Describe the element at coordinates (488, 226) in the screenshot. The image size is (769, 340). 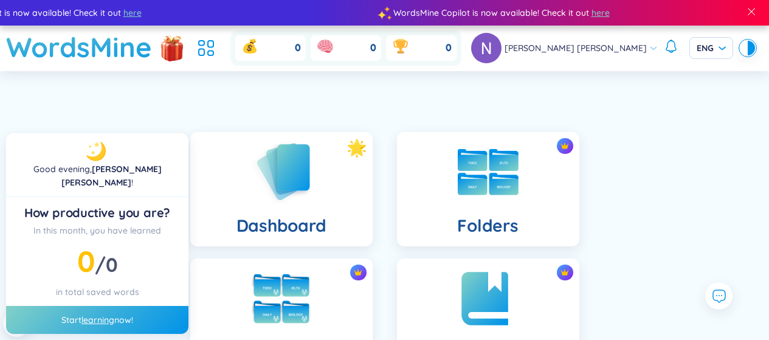
I see `h4: Folders` at that location.